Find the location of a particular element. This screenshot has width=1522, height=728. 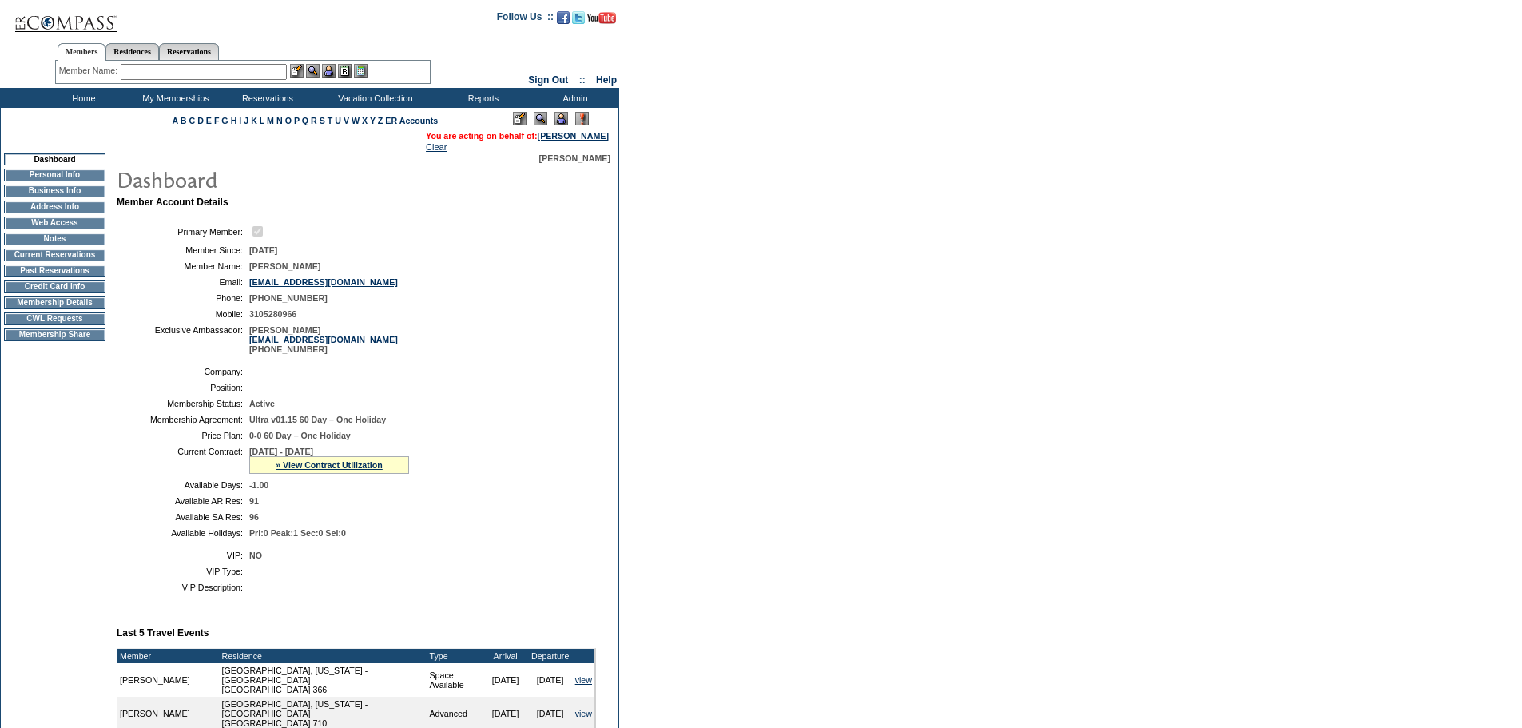

td: CWL Requests is located at coordinates (54, 319).